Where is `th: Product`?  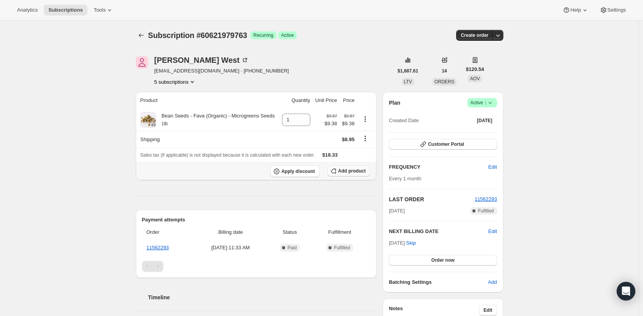 th: Product is located at coordinates (208, 100).